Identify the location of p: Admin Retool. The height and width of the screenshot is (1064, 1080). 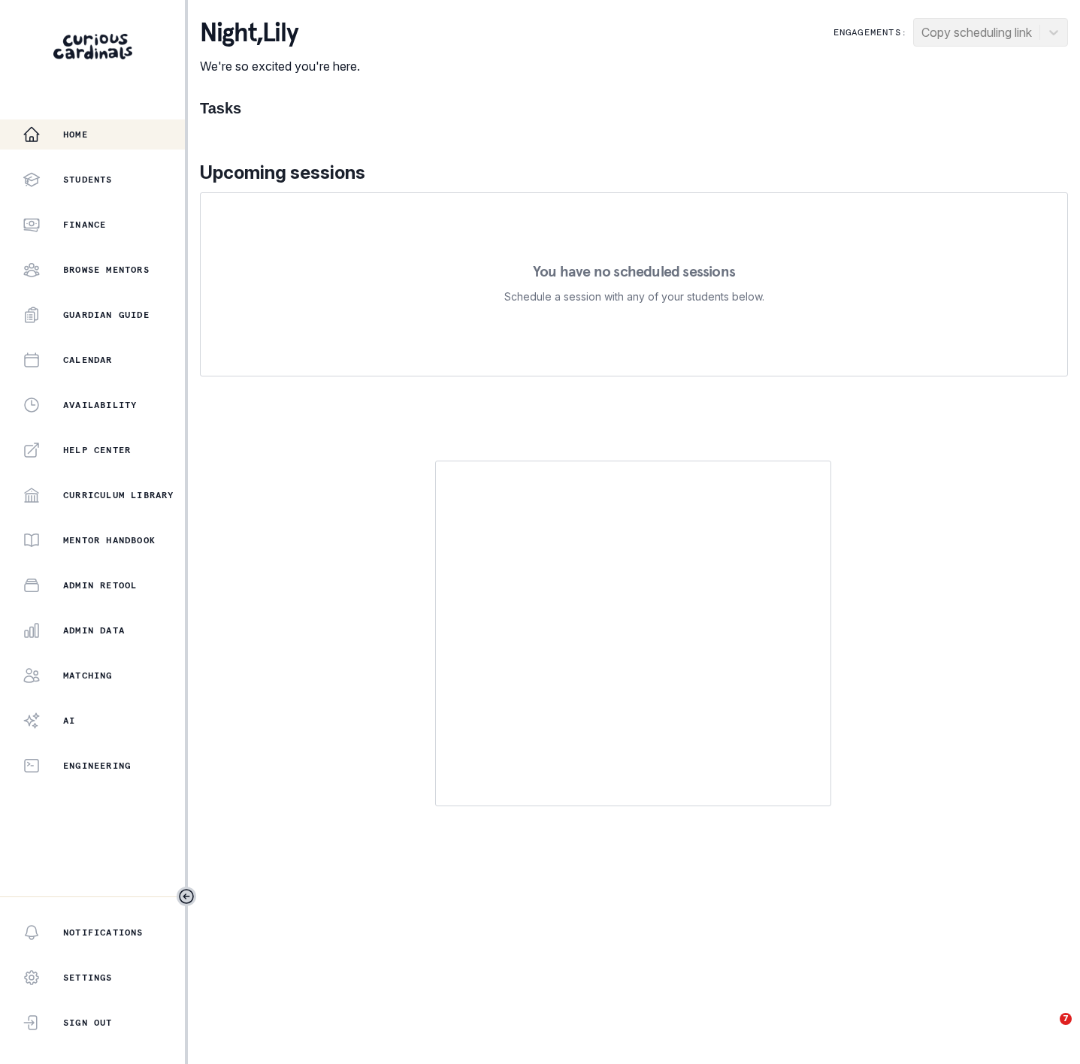
(100, 585).